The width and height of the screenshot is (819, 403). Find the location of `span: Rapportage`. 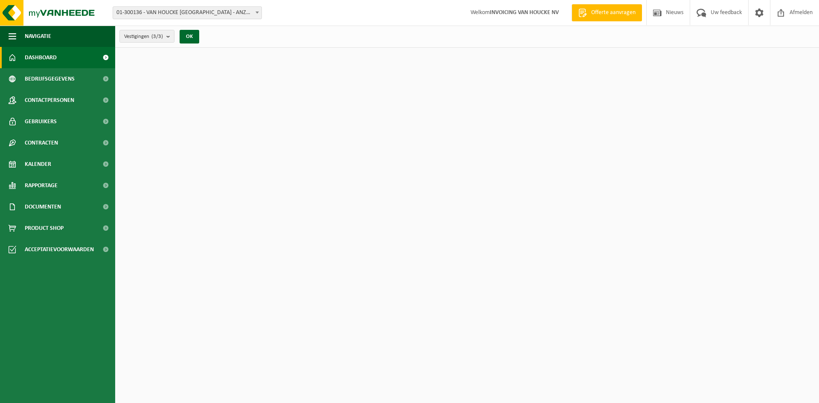

span: Rapportage is located at coordinates (41, 186).